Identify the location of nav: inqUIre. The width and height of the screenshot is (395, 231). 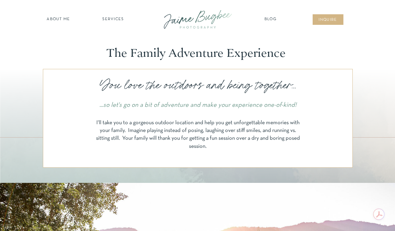
(328, 20).